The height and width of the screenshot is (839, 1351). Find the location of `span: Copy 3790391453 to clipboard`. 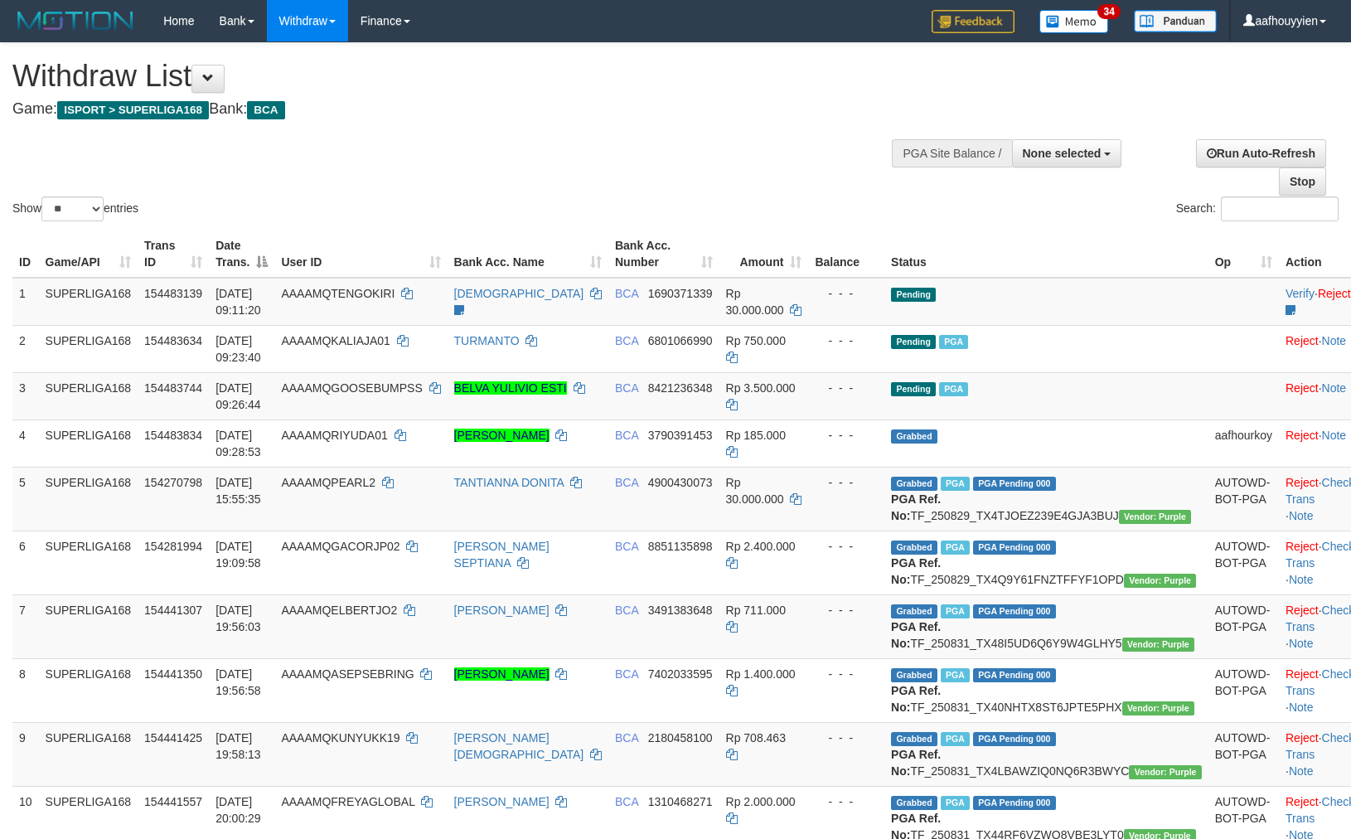

span: Copy 3790391453 to clipboard is located at coordinates (681, 435).